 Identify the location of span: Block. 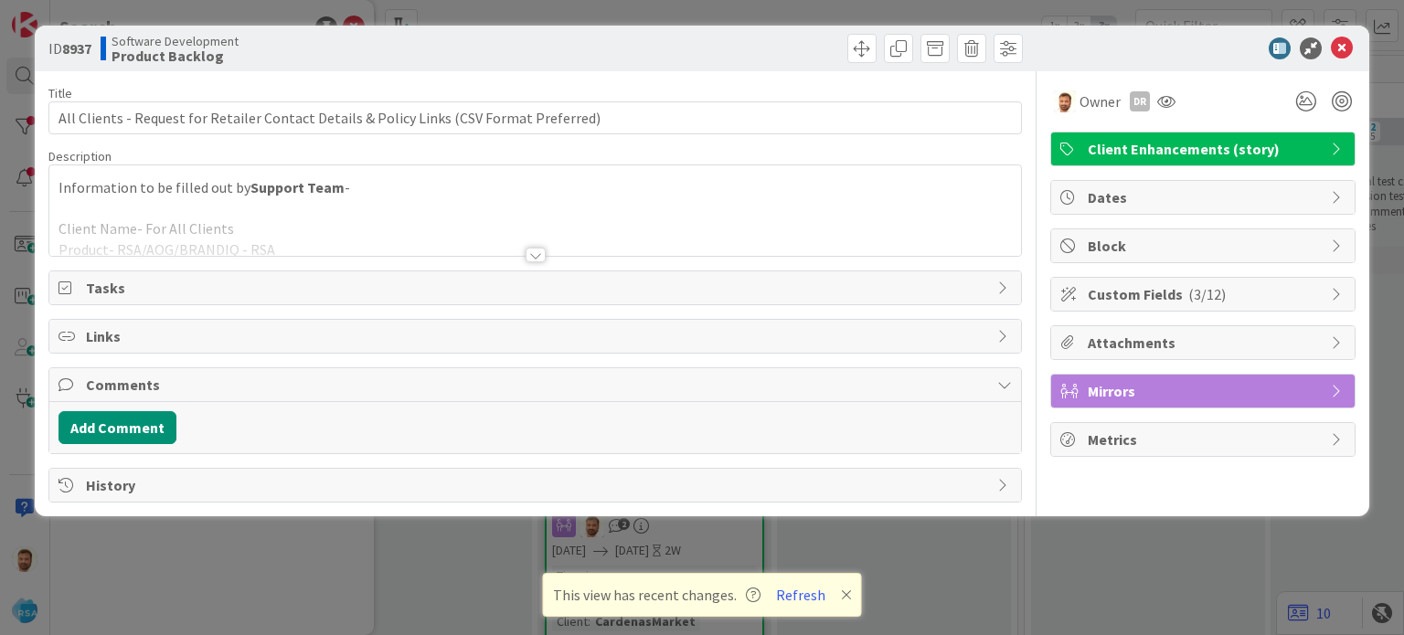
(1205, 246).